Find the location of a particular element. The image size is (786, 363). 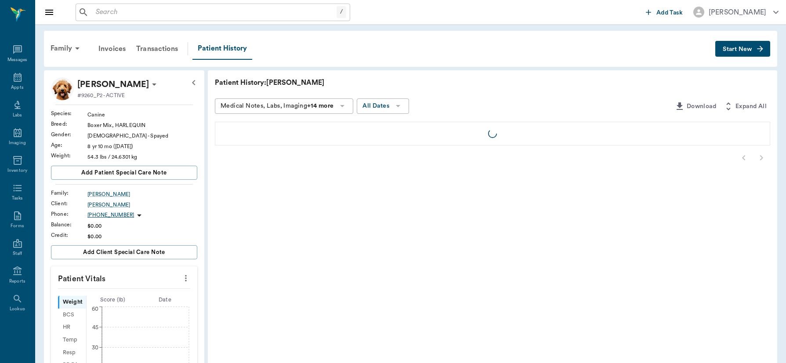

div: Staff is located at coordinates (17, 254).